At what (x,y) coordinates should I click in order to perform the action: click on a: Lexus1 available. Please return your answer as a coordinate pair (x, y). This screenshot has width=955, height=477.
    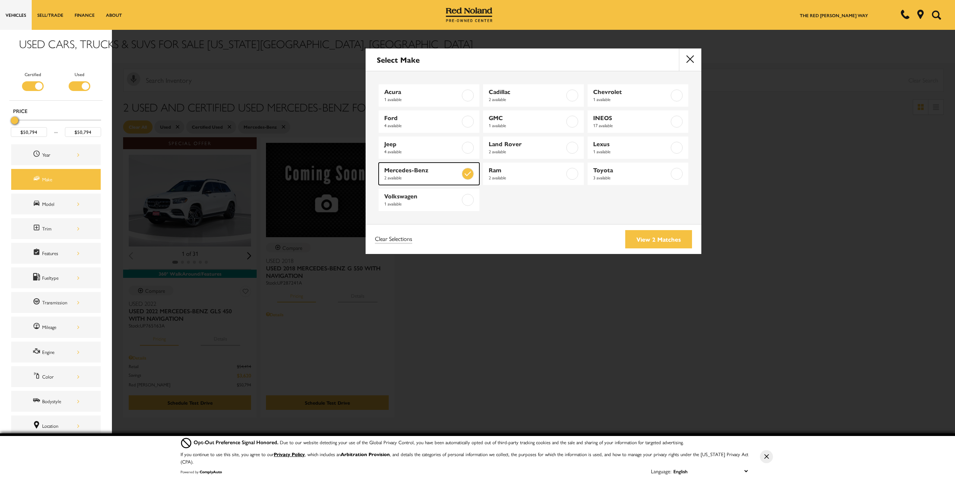
    Looking at the image, I should click on (638, 148).